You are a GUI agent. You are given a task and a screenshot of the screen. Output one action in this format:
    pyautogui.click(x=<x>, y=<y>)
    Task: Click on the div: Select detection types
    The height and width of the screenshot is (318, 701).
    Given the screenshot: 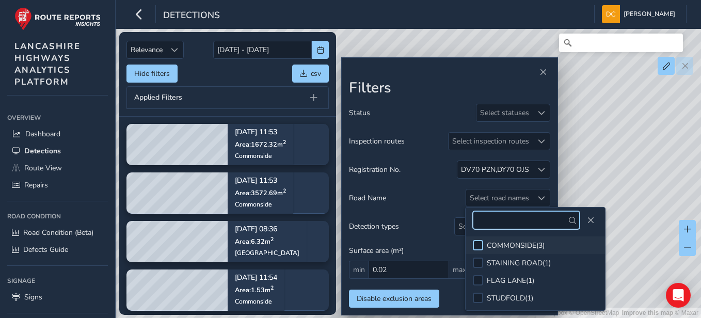 What is the action you would take?
    pyautogui.click(x=493, y=226)
    